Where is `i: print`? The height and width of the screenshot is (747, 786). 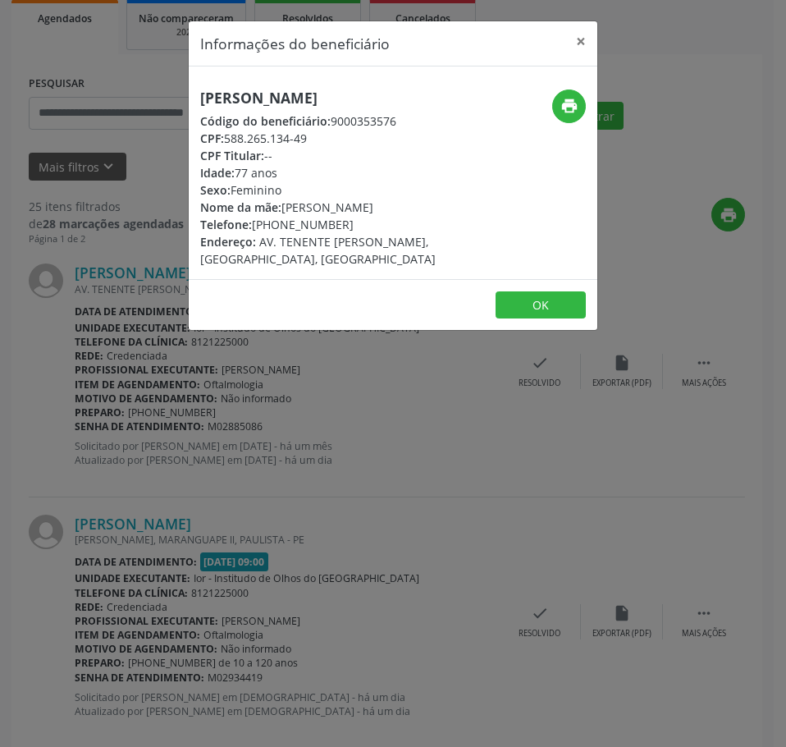
i: print is located at coordinates (570, 106).